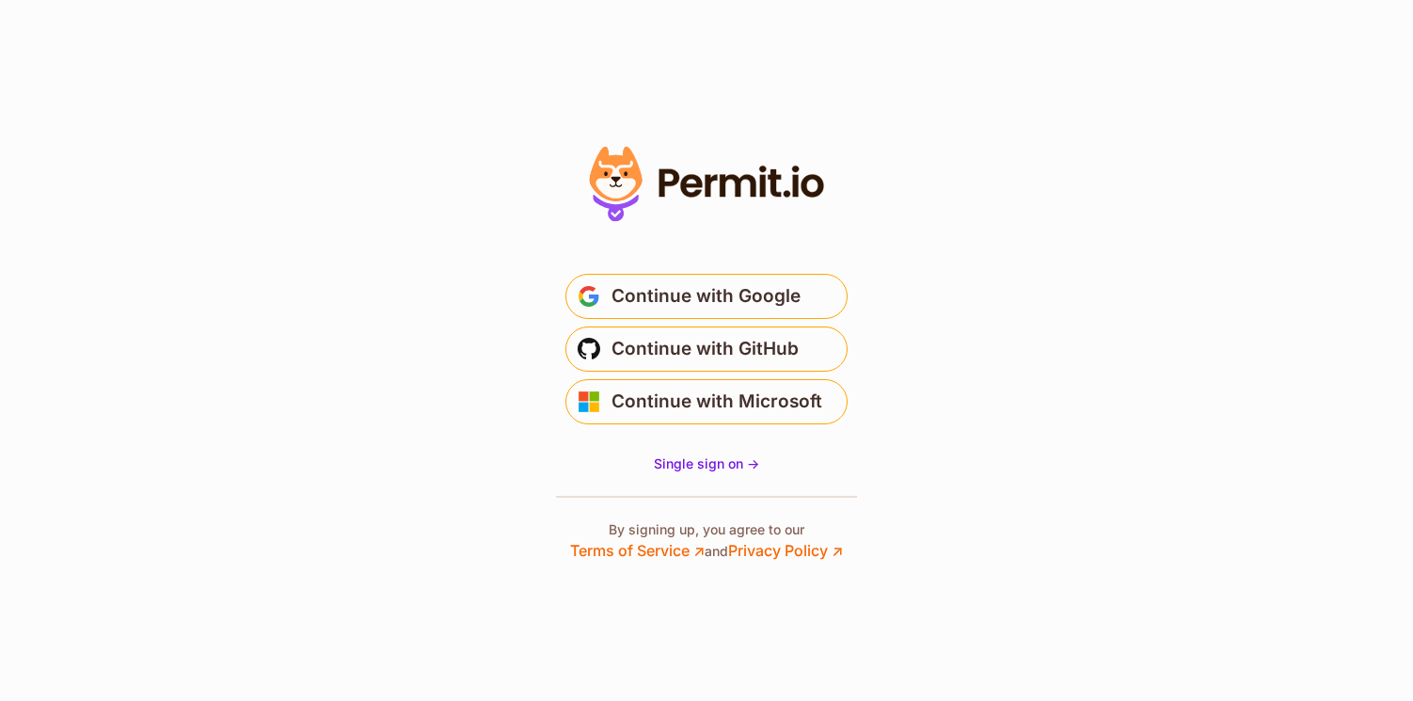 This screenshot has width=1413, height=701. What do you see at coordinates (786, 550) in the screenshot?
I see `a: Privacy Policy ↗` at bounding box center [786, 550].